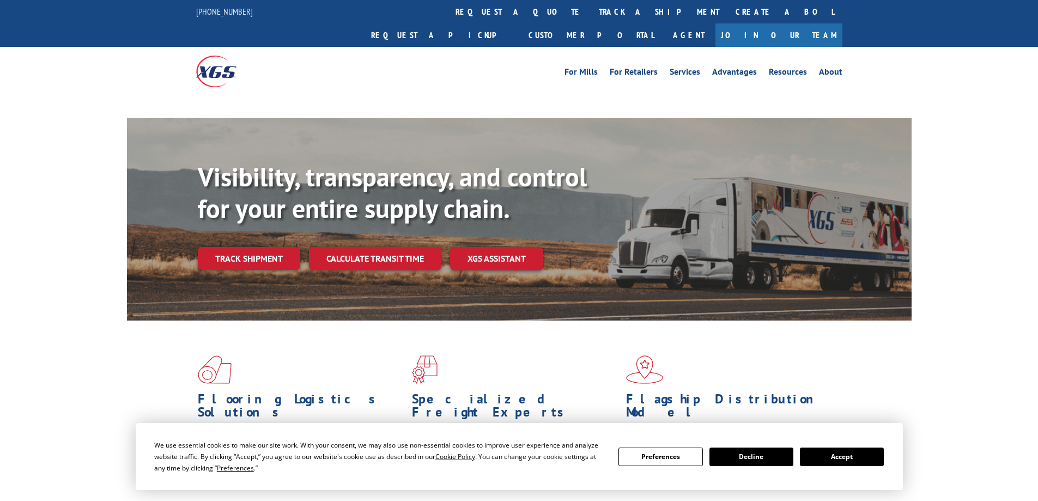  Describe the element at coordinates (515, 408) in the screenshot. I see `h1: Specialized Freight Experts` at that location.